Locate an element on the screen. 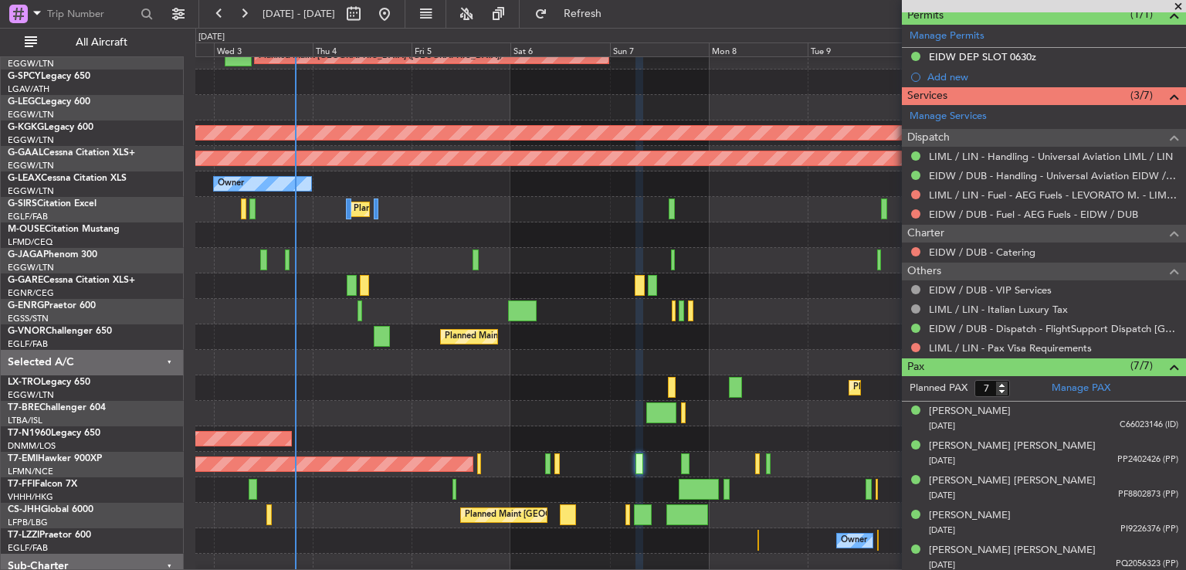 This screenshot has height=570, width=1186. span: CS-JHH is located at coordinates (24, 510).